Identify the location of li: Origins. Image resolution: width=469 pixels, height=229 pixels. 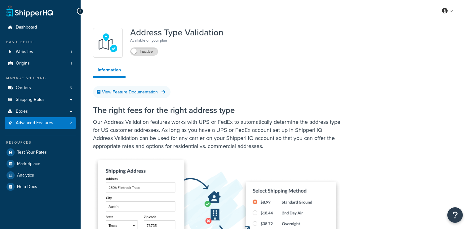
(40, 63).